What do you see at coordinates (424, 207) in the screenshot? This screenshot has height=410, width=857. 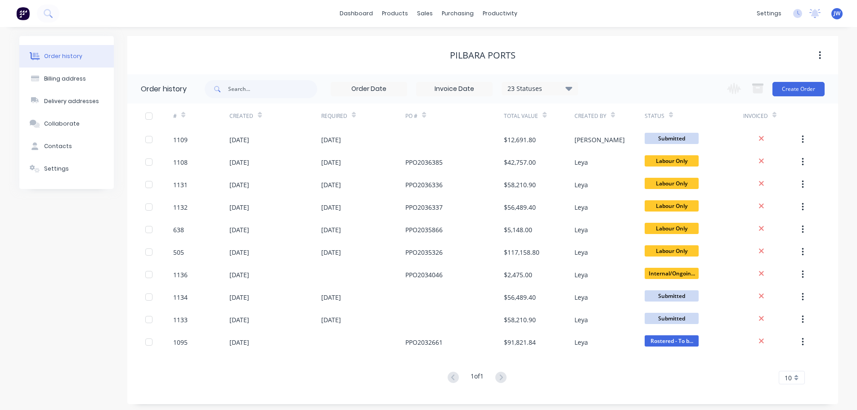 I see `div: PPO2036337` at bounding box center [424, 207].